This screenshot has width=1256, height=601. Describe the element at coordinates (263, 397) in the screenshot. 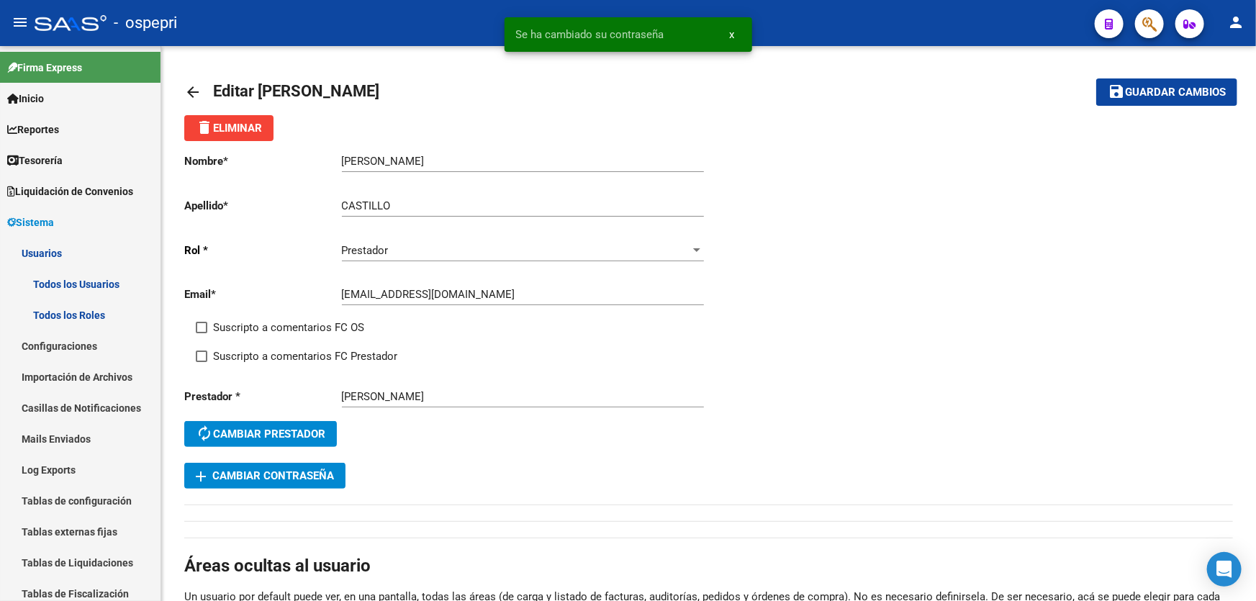

I see `p: Prestador *` at that location.